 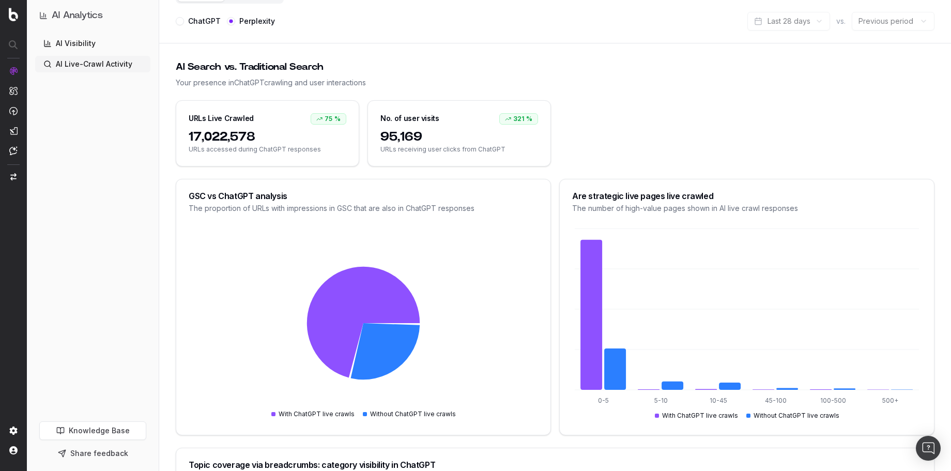 I want to click on div: Open Intercom Messenger, so click(x=928, y=448).